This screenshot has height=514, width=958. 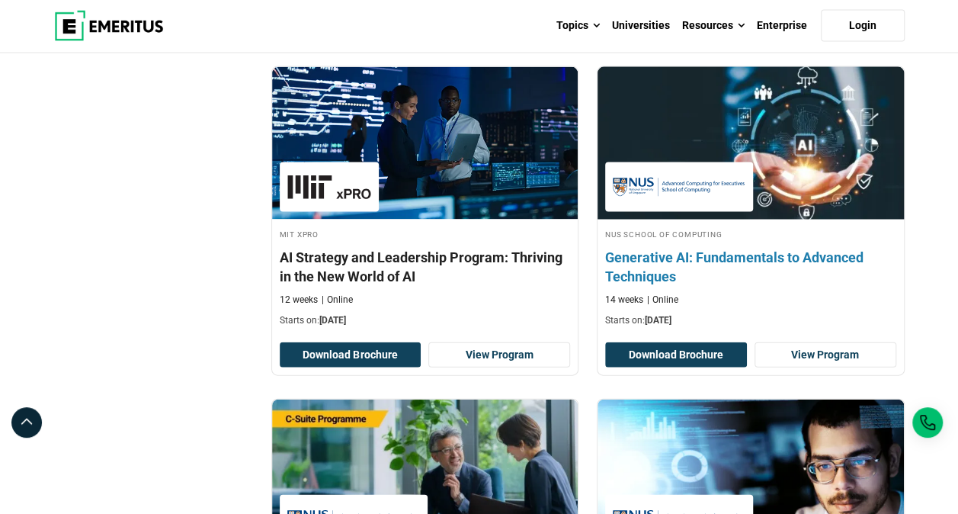 I want to click on p: 14 weeks, so click(x=624, y=300).